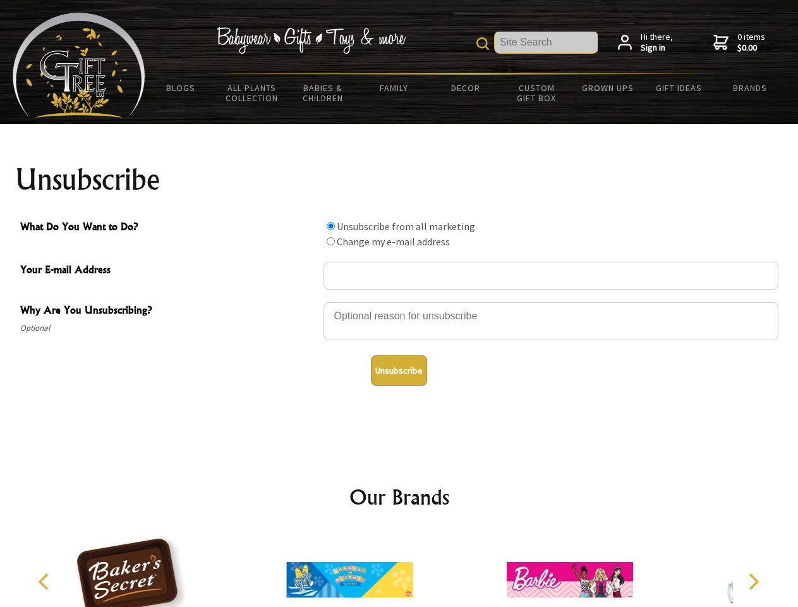 Image resolution: width=798 pixels, height=607 pixels. What do you see at coordinates (551, 321) in the screenshot?
I see `textarea: Why Are You Unsubscribing?` at bounding box center [551, 321].